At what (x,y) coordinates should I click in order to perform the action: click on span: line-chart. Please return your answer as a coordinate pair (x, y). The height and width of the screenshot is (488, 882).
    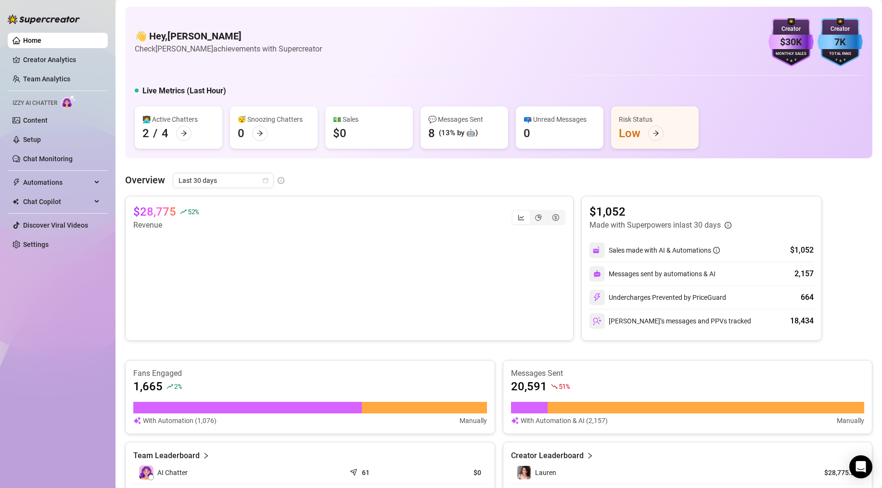
    Looking at the image, I should click on (521, 217).